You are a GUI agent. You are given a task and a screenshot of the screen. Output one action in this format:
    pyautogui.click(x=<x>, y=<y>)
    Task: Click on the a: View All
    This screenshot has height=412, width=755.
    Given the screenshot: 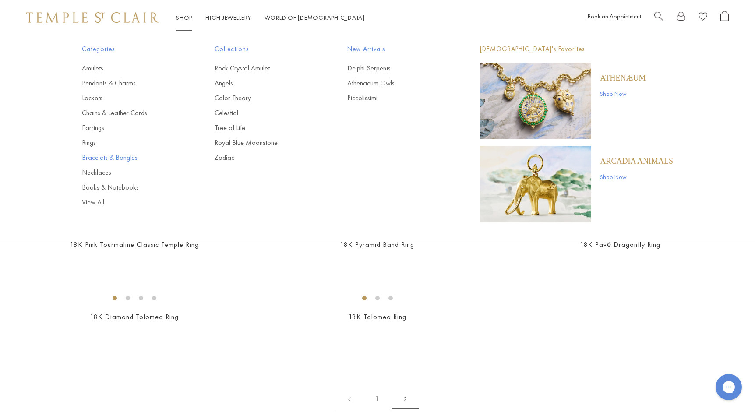 What is the action you would take?
    pyautogui.click(x=131, y=202)
    